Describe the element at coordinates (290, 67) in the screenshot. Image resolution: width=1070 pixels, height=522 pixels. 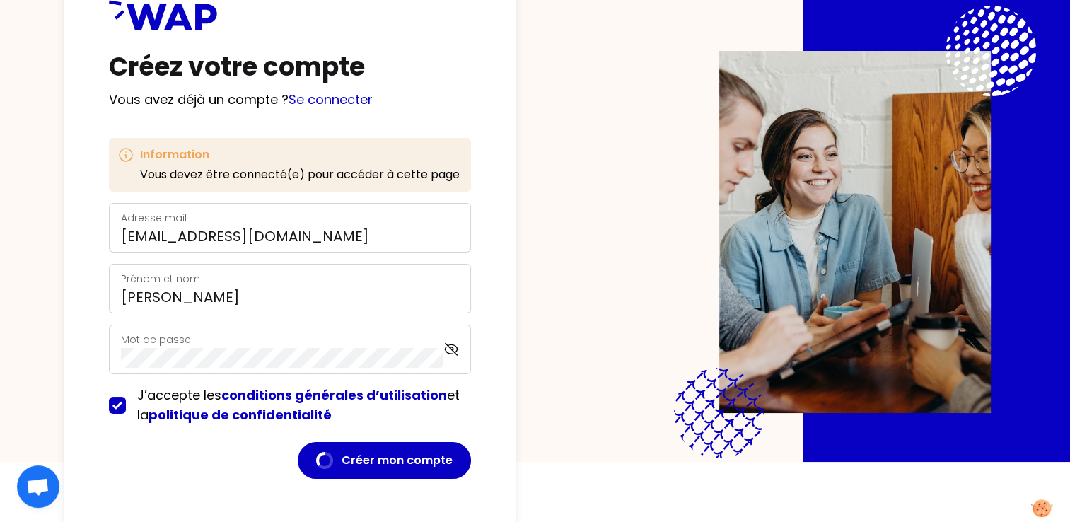
I see `h1: Créez votre compte` at that location.